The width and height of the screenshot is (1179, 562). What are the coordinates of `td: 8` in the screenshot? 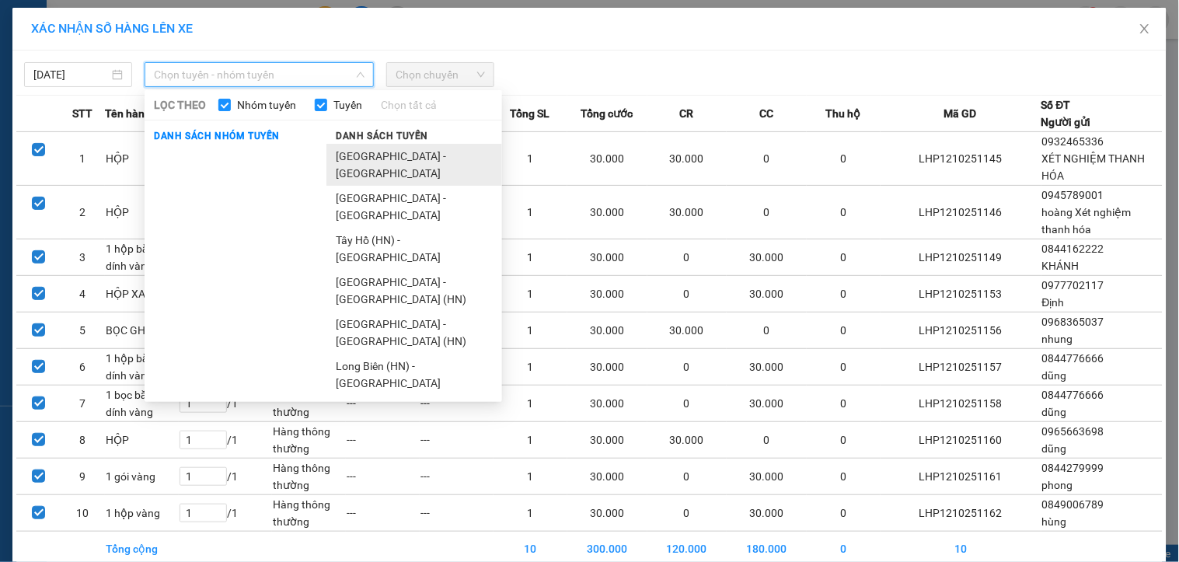 It's located at (82, 440).